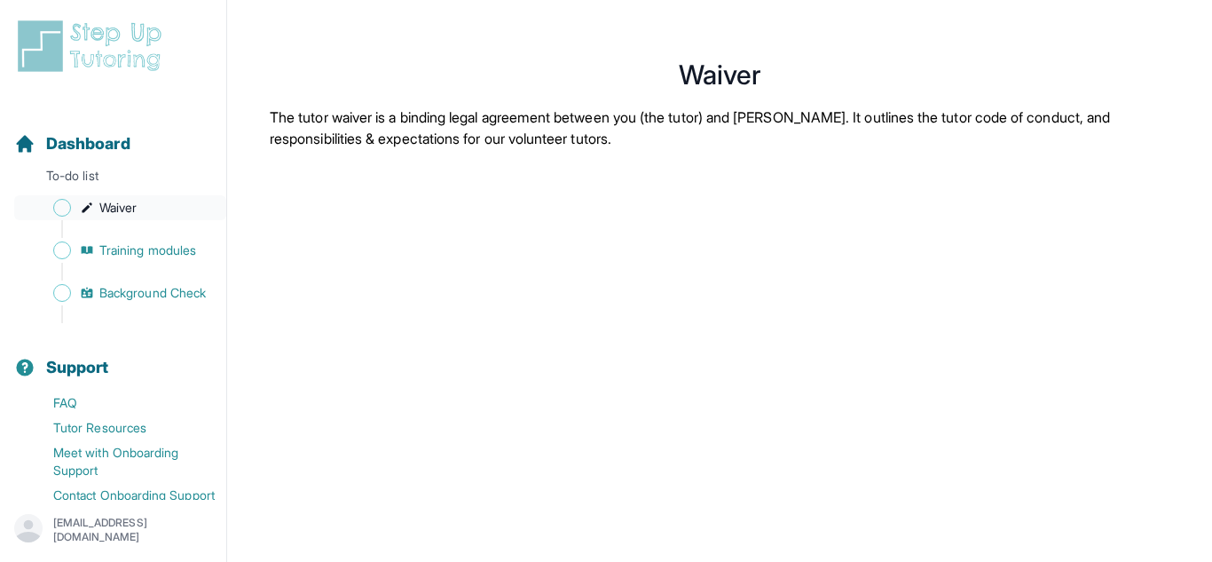  Describe the element at coordinates (147, 250) in the screenshot. I see `span: Training modules` at that location.